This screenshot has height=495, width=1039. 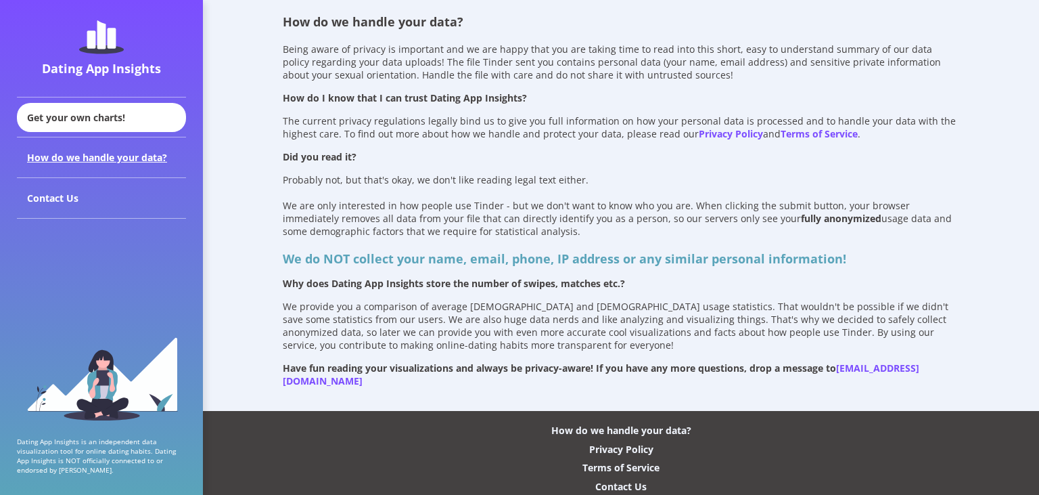 I want to click on div: Get your own charts!, so click(x=101, y=117).